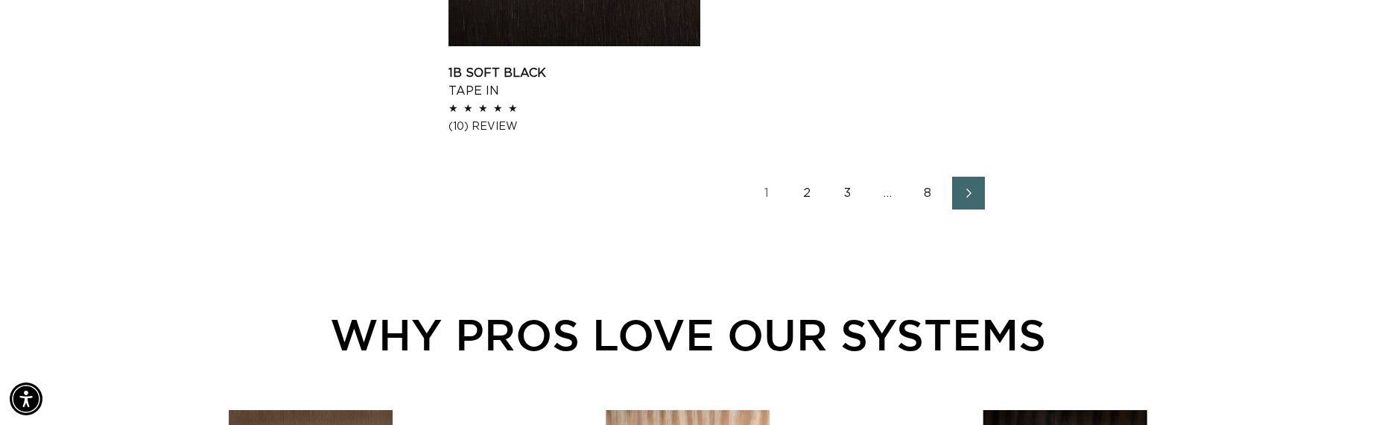 The image size is (1376, 425). Describe the element at coordinates (867, 193) in the screenshot. I see `nav: Pagination` at that location.